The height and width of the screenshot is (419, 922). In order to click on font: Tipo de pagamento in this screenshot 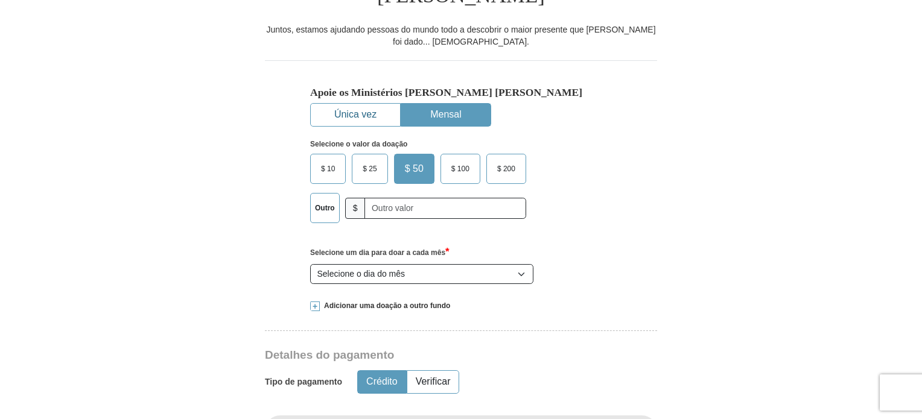, I will do `click(303, 382)`.